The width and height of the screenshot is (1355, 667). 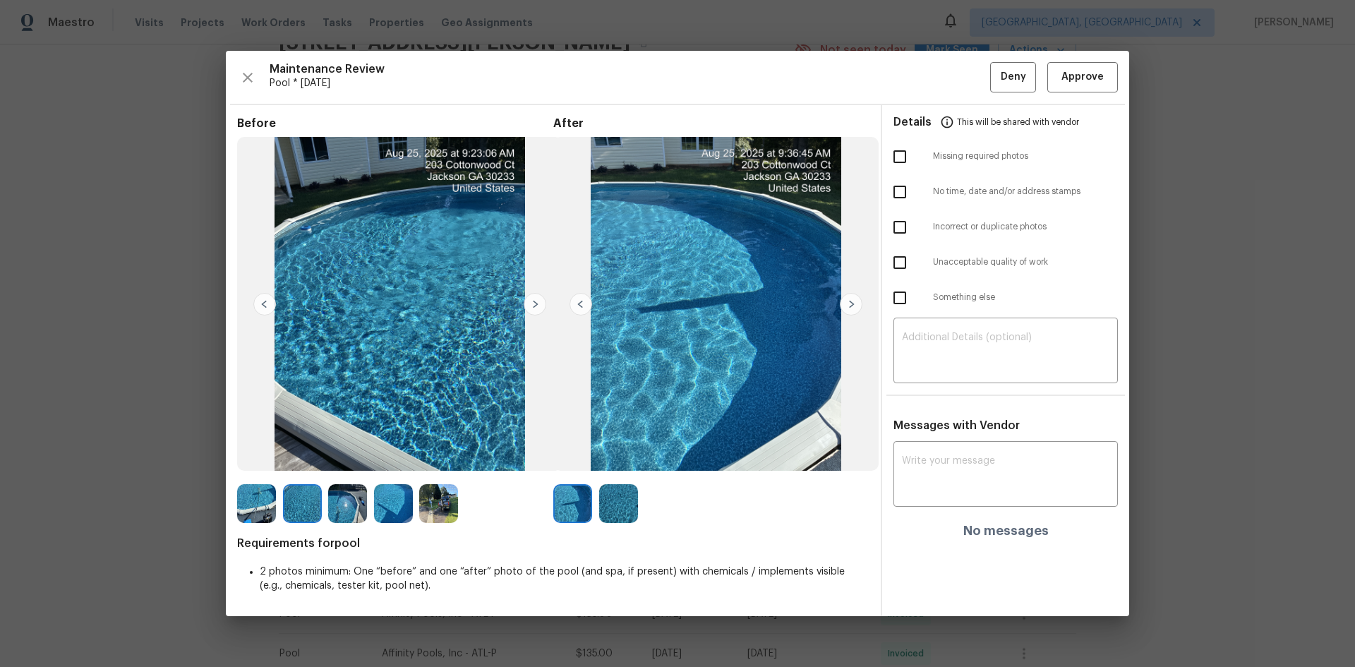 What do you see at coordinates (711, 124) in the screenshot?
I see `span: After` at bounding box center [711, 124].